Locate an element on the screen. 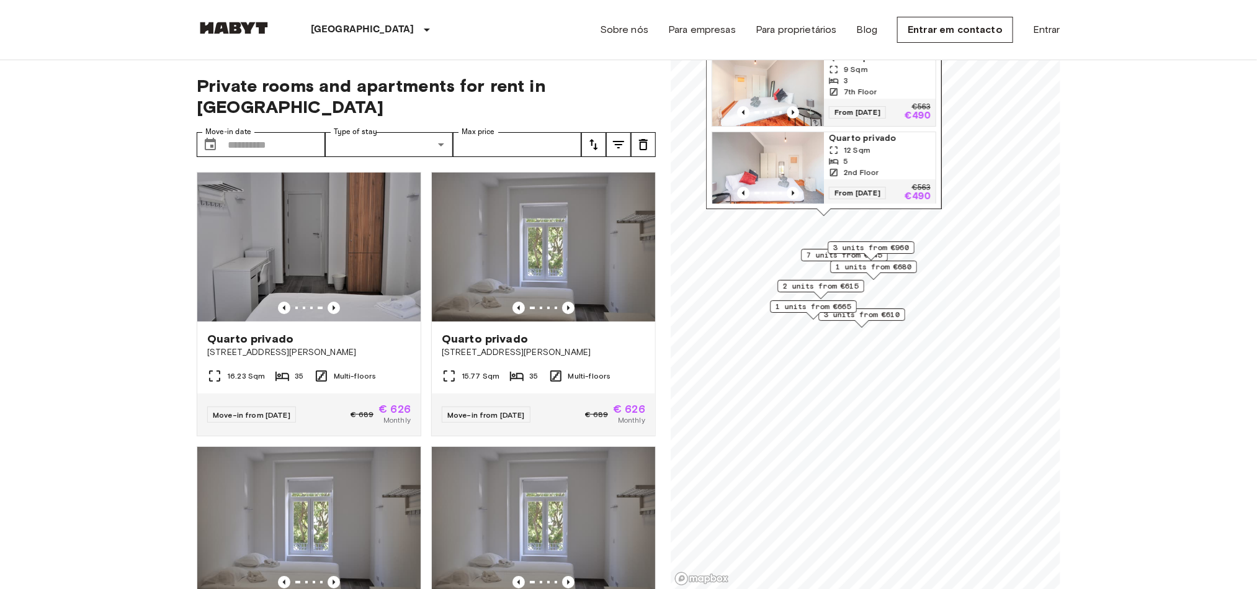  label: Move-in date is located at coordinates (228, 132).